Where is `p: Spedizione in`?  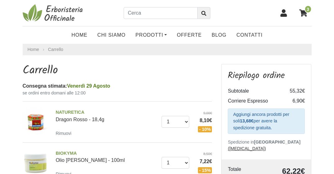
p: Spedizione in is located at coordinates (266, 145).